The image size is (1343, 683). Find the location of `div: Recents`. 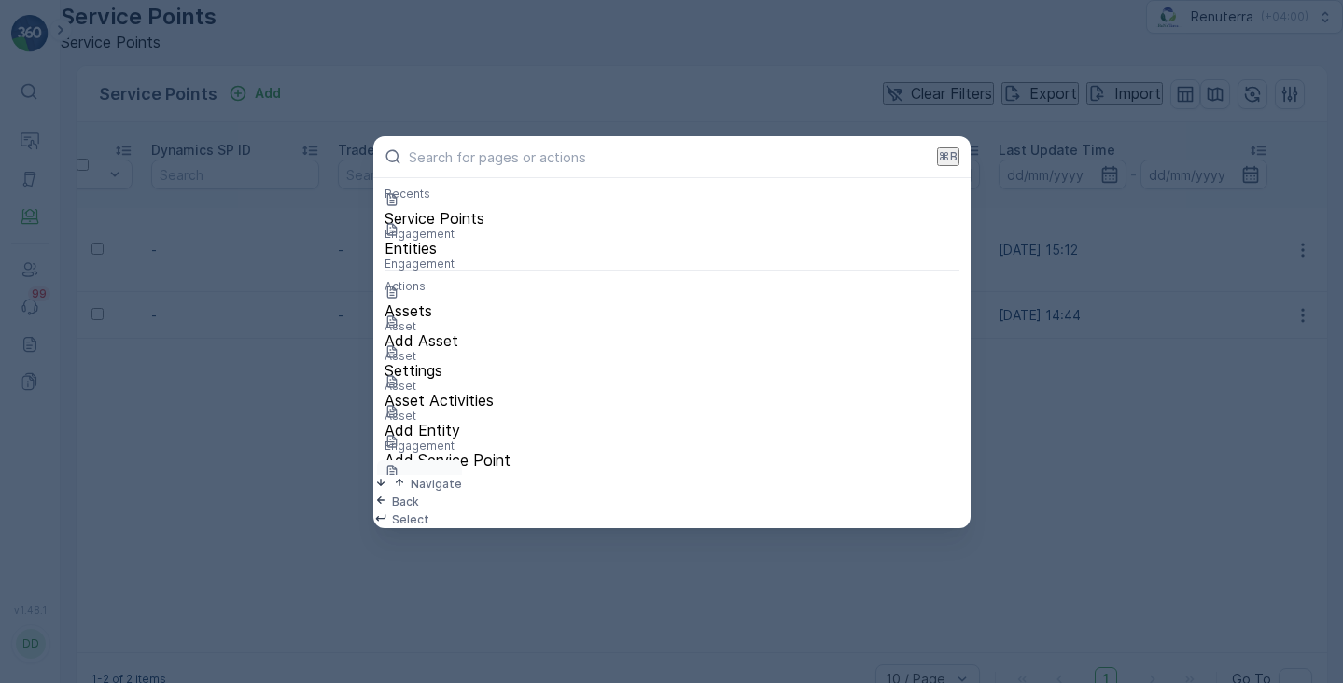

div: Recents is located at coordinates (672, 194).